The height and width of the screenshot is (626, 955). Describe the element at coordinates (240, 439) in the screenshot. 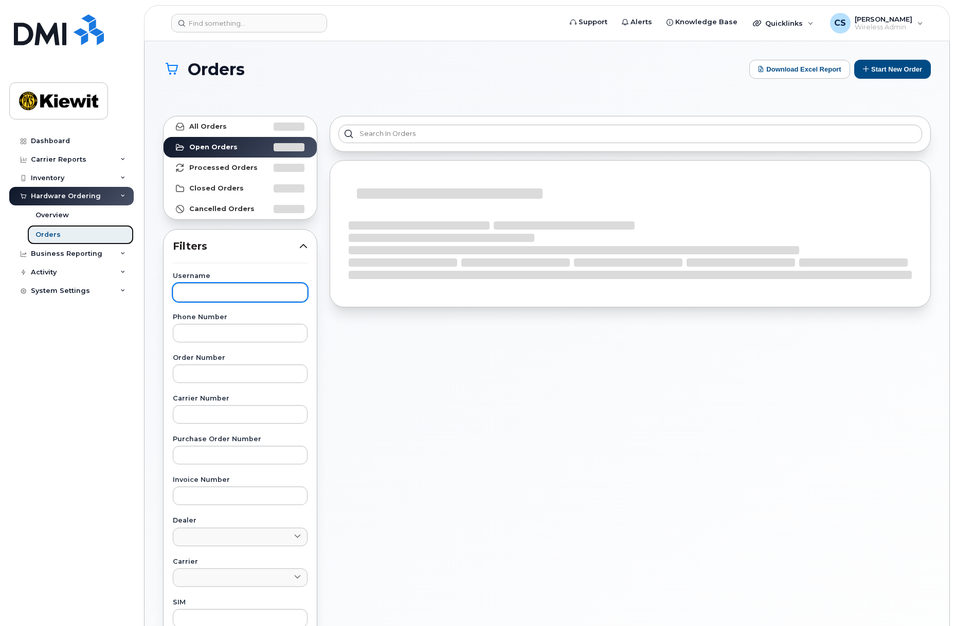

I see `label: Purchase Order Number` at that location.